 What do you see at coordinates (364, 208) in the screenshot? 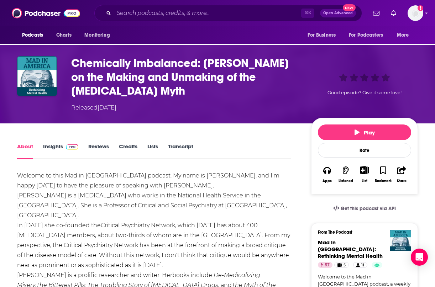
I see `a: Get this podcast via API` at bounding box center [364, 208].